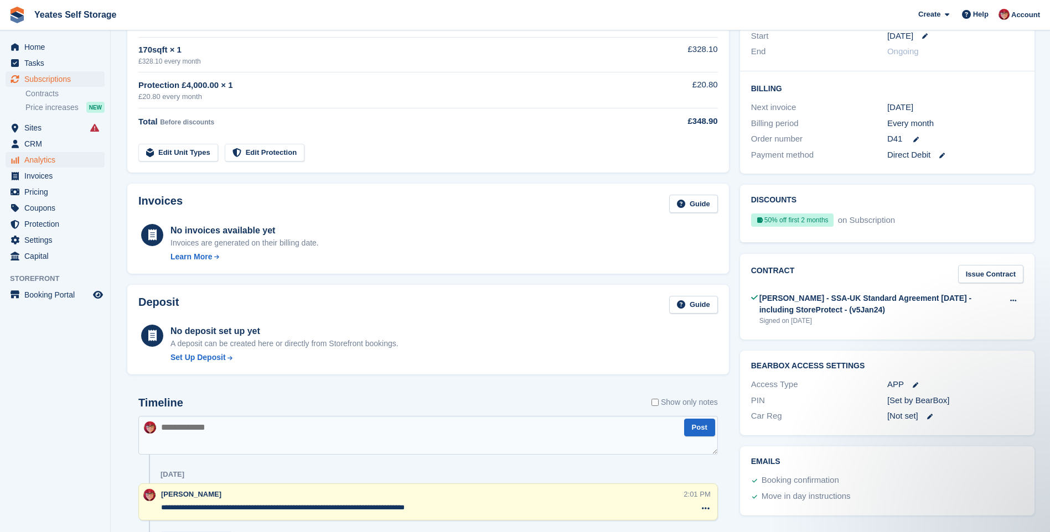 This screenshot has width=1050, height=532. I want to click on div: 50% off first 2 months, so click(792, 220).